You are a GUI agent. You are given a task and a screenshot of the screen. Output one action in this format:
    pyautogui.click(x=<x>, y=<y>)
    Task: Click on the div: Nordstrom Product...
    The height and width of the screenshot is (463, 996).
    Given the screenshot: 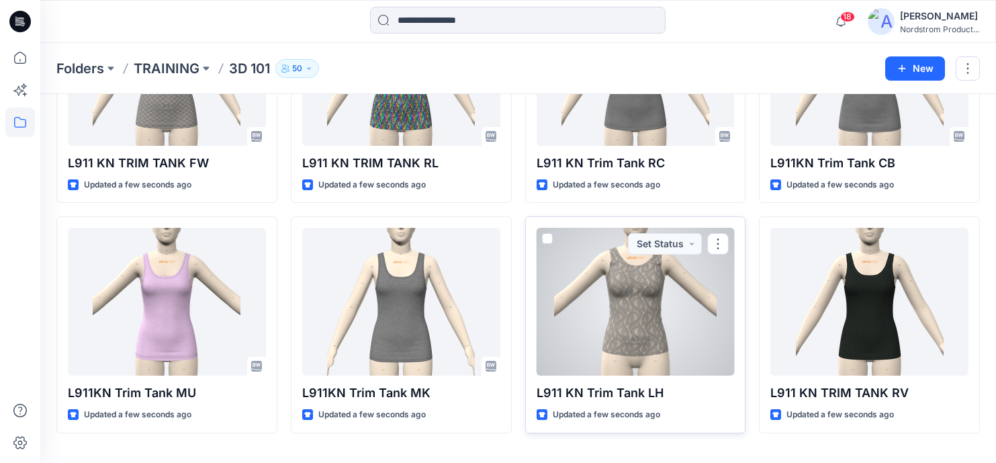 What is the action you would take?
    pyautogui.click(x=940, y=29)
    